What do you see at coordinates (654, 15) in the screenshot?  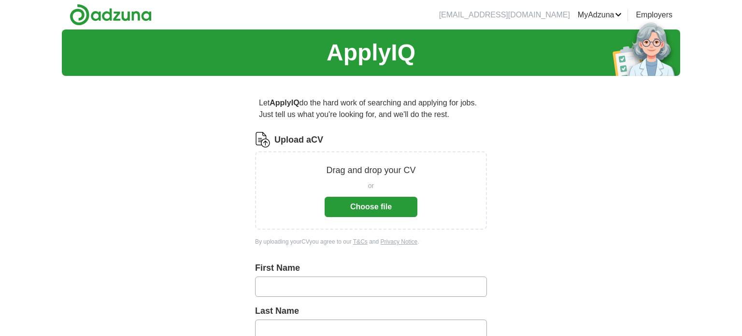 I see `a: Employers` at bounding box center [654, 15].